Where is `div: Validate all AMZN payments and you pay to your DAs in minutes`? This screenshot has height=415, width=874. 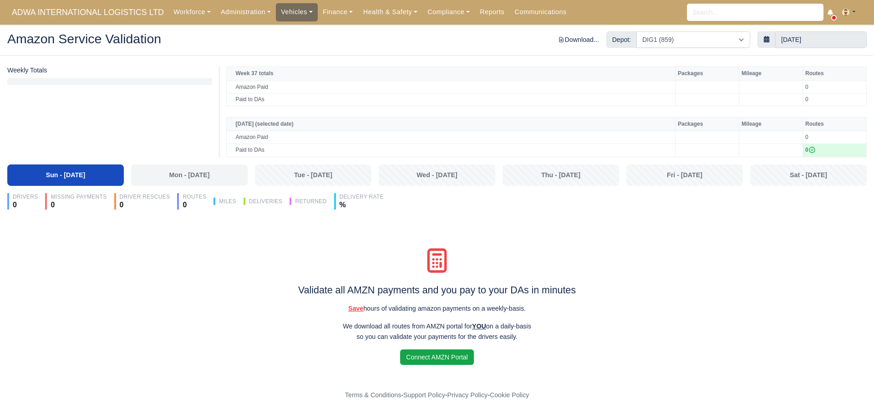
div: Validate all AMZN payments and you pay to your DAs in minutes is located at coordinates (437, 303).